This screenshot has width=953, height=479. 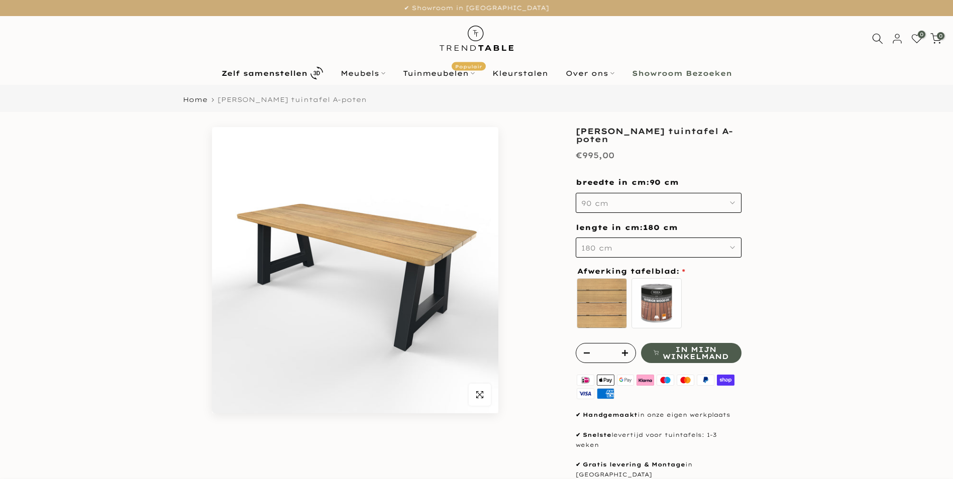 What do you see at coordinates (634, 465) in the screenshot?
I see `strong: Gratis levering & Montage` at bounding box center [634, 465].